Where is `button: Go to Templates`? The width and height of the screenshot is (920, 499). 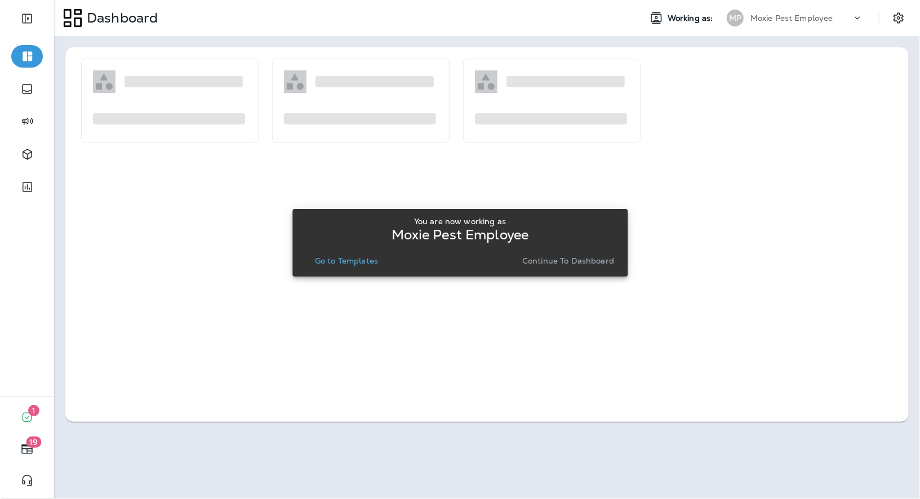 button: Go to Templates is located at coordinates (347, 261).